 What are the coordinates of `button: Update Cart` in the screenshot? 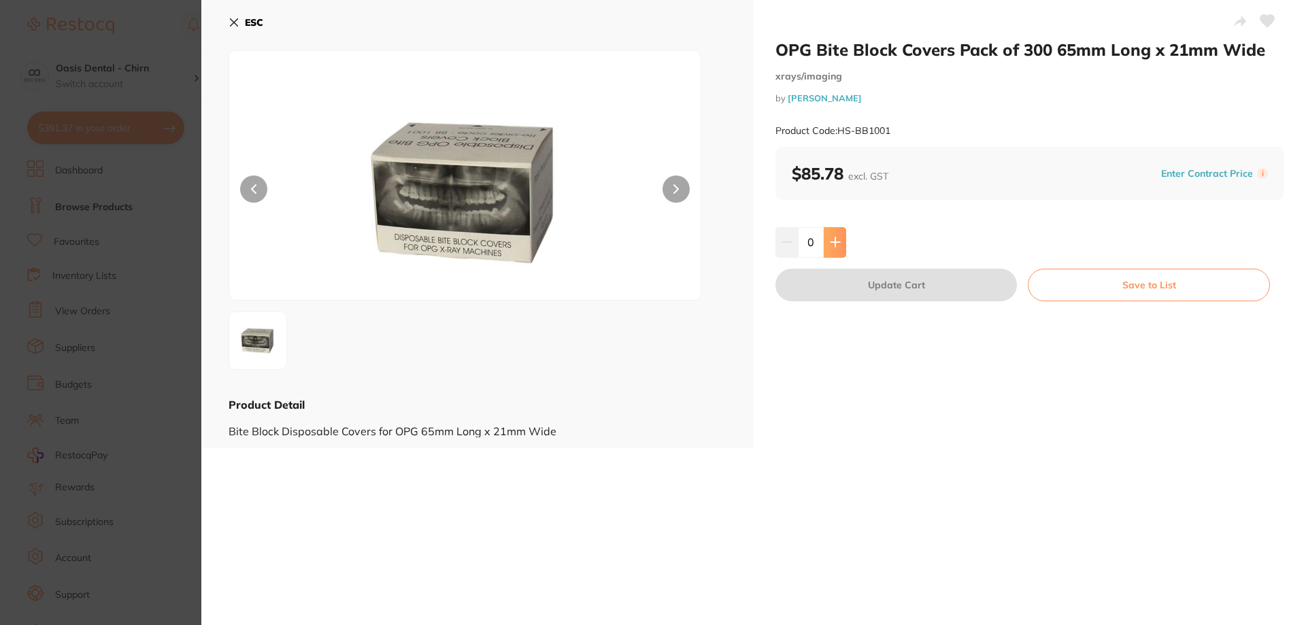 It's located at (896, 285).